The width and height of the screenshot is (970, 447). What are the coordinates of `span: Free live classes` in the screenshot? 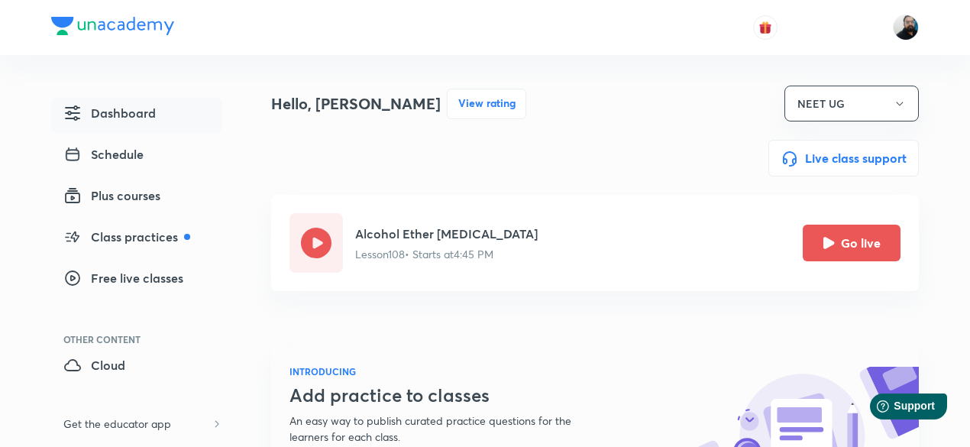 It's located at (123, 278).